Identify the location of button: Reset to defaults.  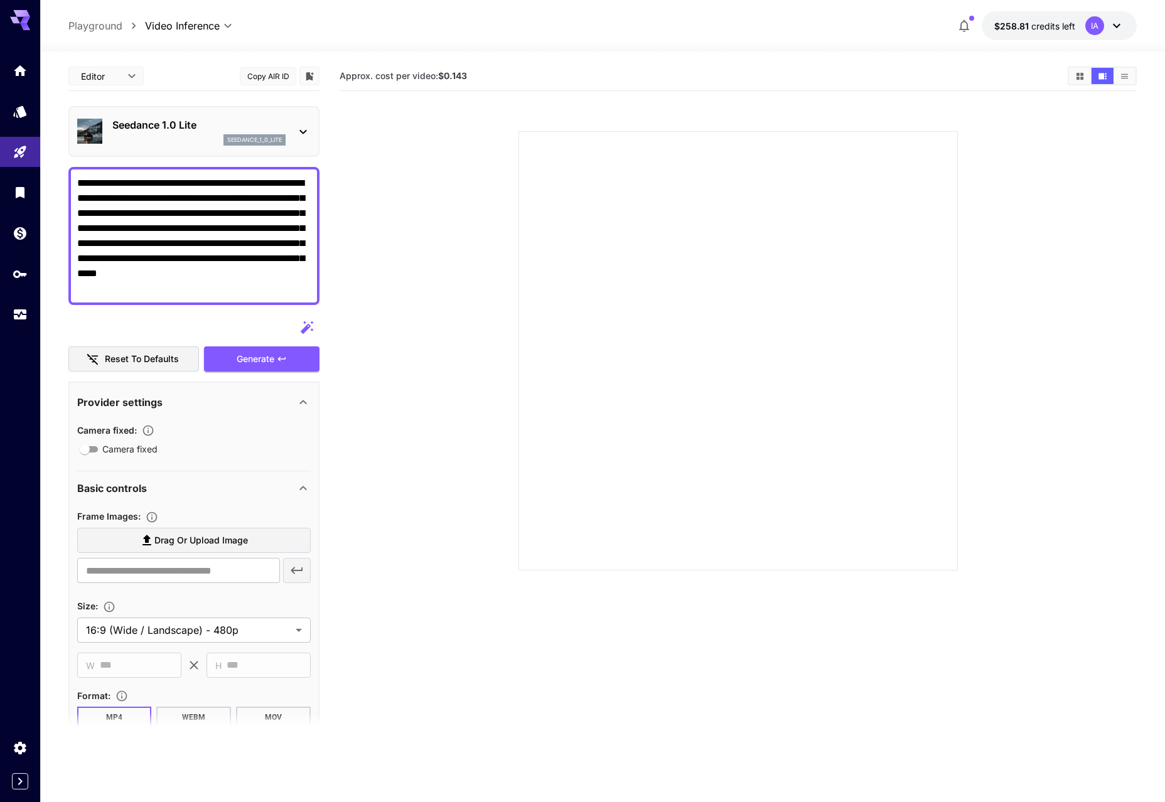
(134, 359).